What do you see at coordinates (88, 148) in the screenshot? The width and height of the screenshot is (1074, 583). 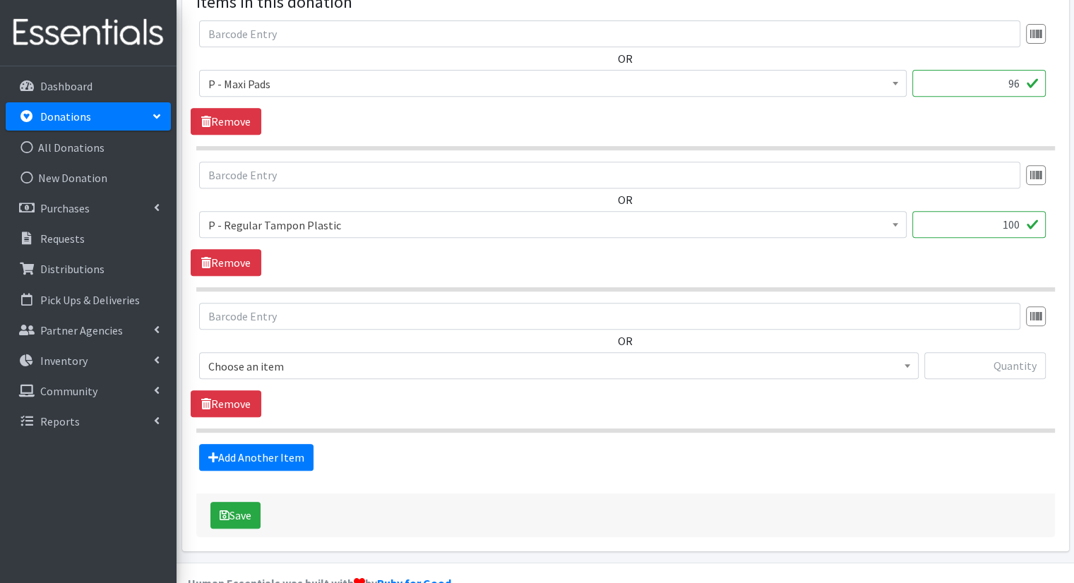 I see `a: All Donations` at bounding box center [88, 148].